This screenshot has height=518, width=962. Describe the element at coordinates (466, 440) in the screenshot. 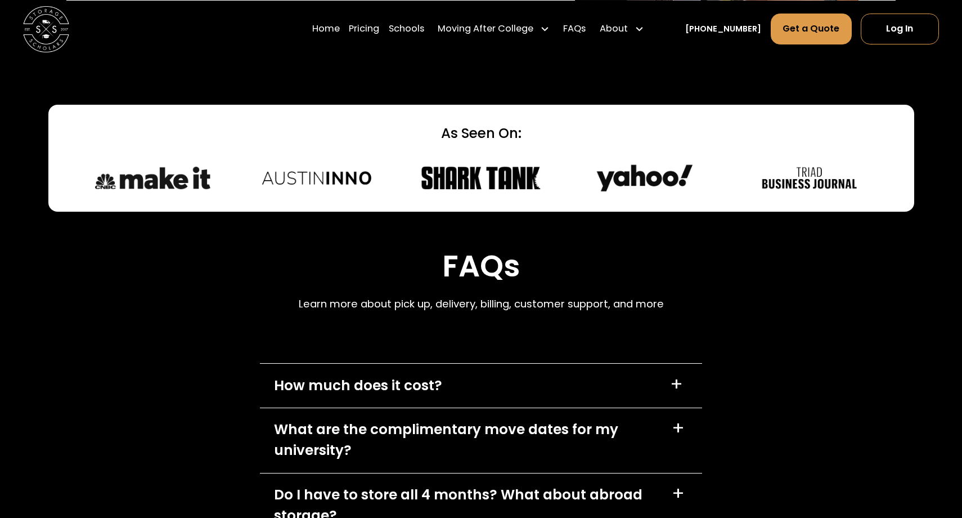

I see `div: What are the complimentary move dates for my university?` at that location.